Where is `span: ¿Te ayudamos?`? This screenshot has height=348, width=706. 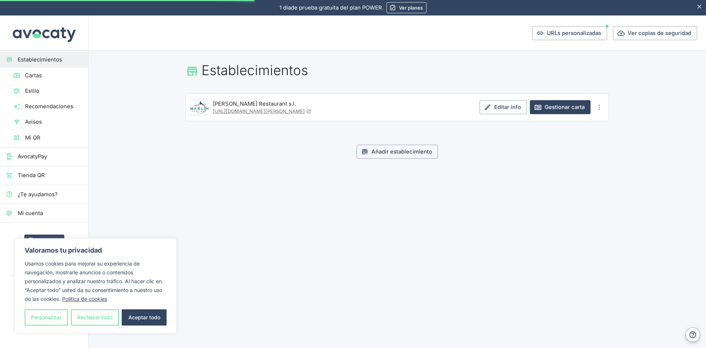 span: ¿Te ayudamos? is located at coordinates (50, 194).